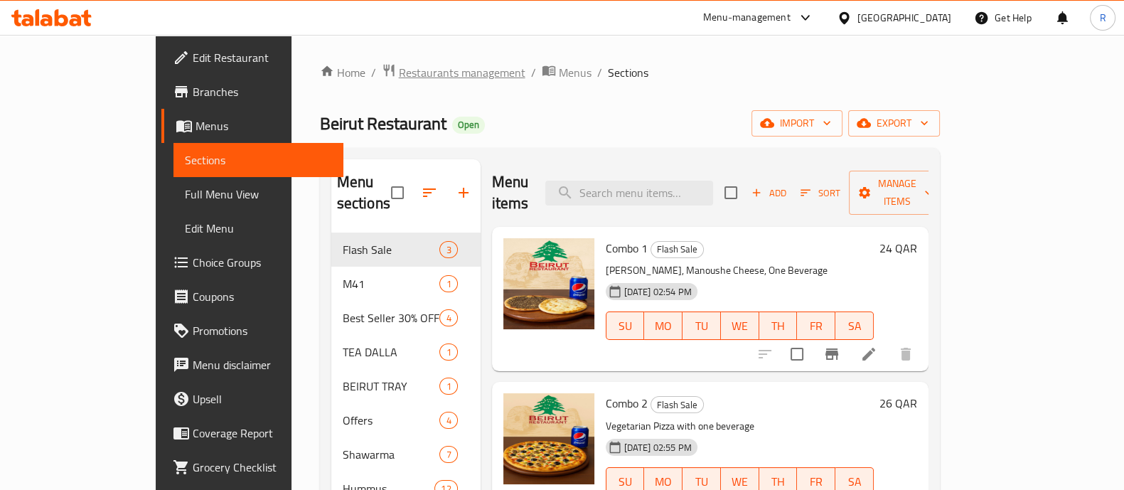 The height and width of the screenshot is (490, 1124). Describe the element at coordinates (252, 92) in the screenshot. I see `a: Branches` at that location.